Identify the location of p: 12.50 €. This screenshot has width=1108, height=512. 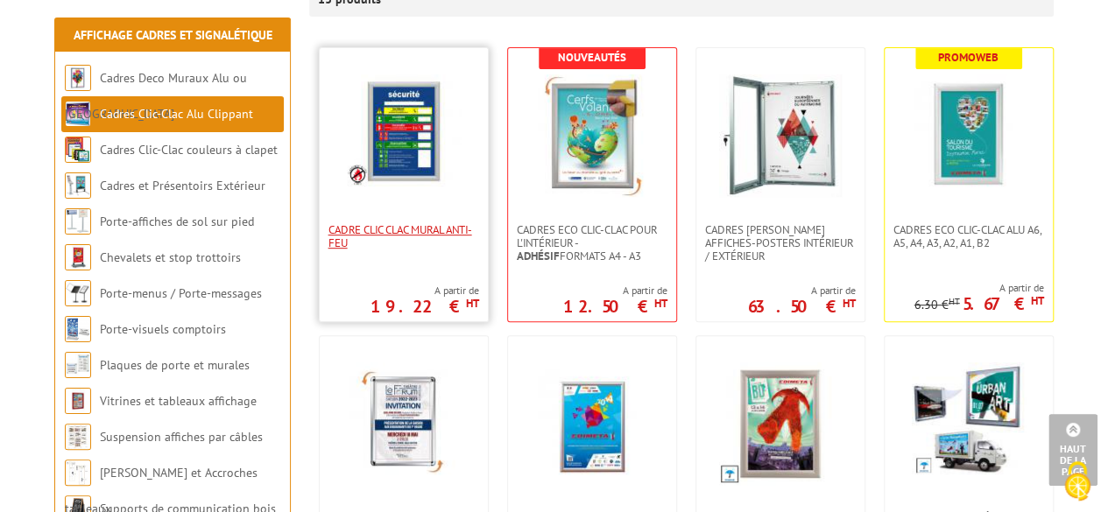
(615, 306).